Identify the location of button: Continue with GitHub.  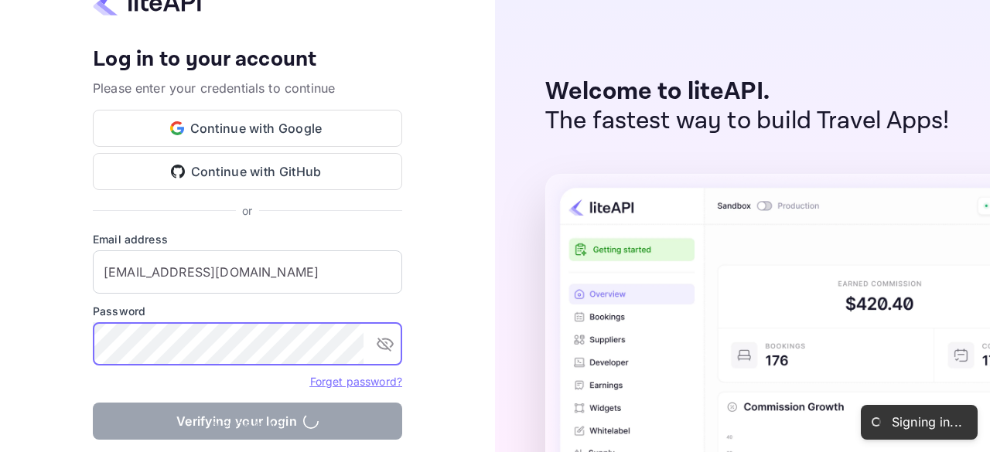
(248, 172).